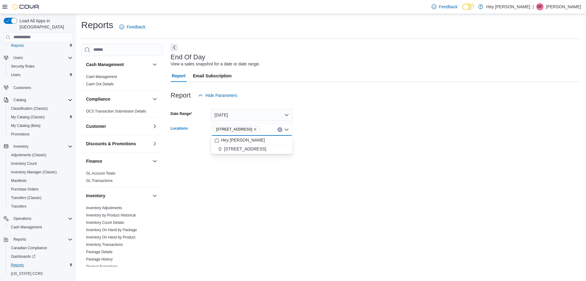 The height and width of the screenshot is (281, 586). I want to click on h3: Inventory, so click(96, 195).